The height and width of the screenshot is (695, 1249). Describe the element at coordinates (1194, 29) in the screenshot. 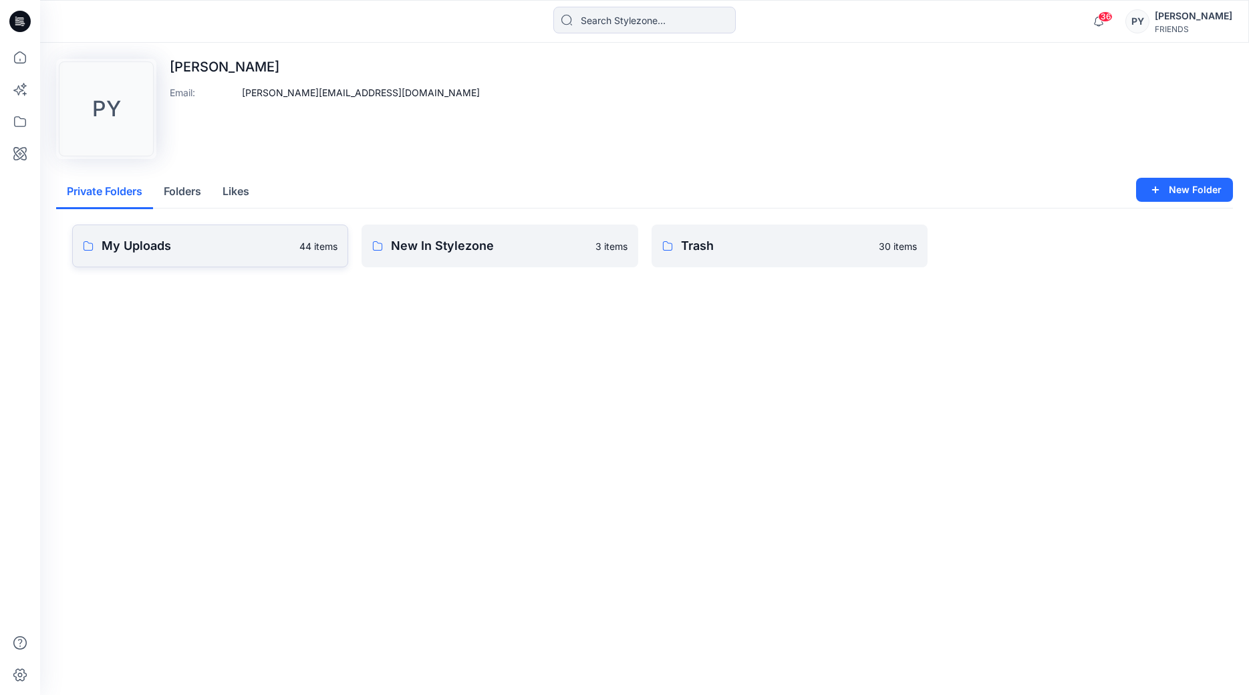

I see `div: FRIENDS` at that location.